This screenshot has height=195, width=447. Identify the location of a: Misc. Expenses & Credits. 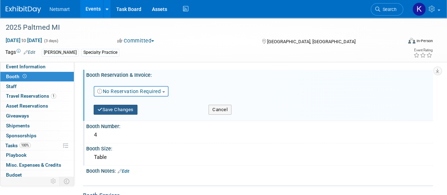
(37, 165).